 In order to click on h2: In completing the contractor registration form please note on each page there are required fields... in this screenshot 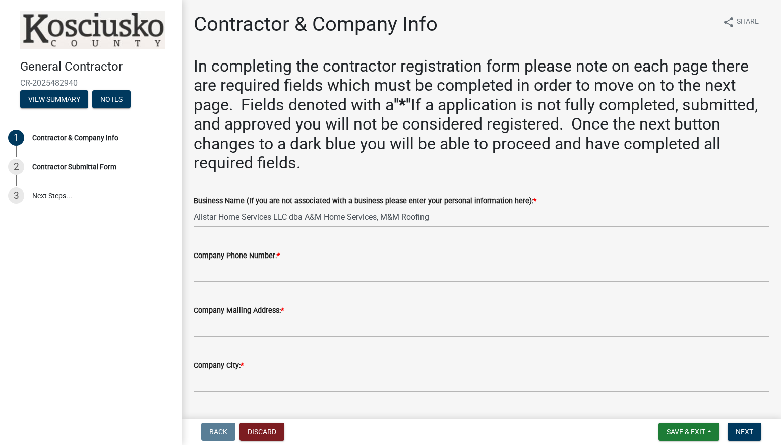, I will do `click(481, 114)`.